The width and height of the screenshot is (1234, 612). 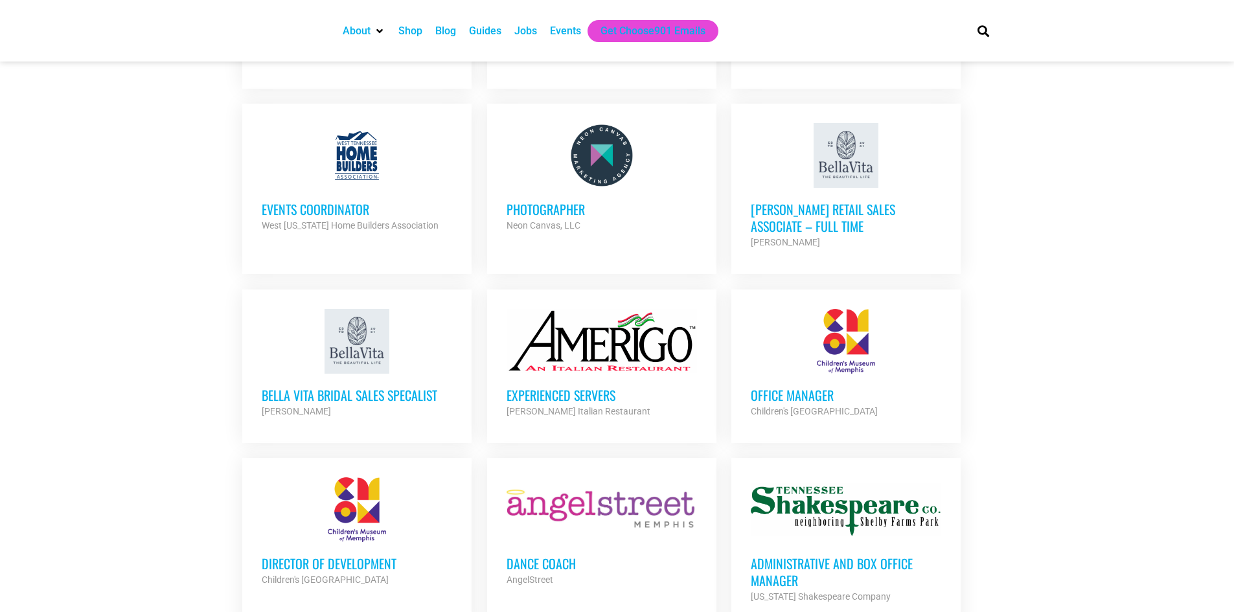 I want to click on a: Blog, so click(x=446, y=31).